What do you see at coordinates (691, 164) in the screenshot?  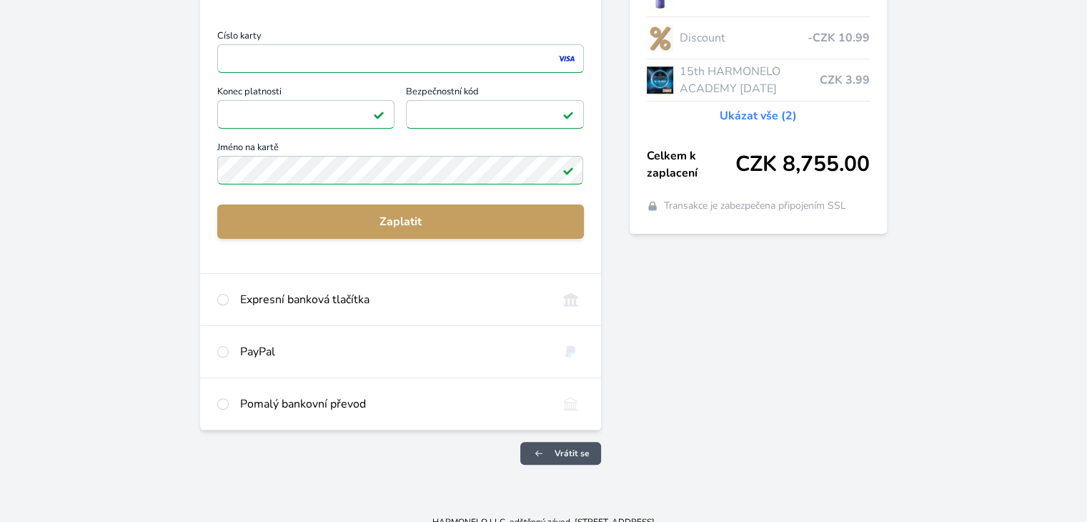 I see `span: Celkem k zaplacení` at bounding box center [691, 164].